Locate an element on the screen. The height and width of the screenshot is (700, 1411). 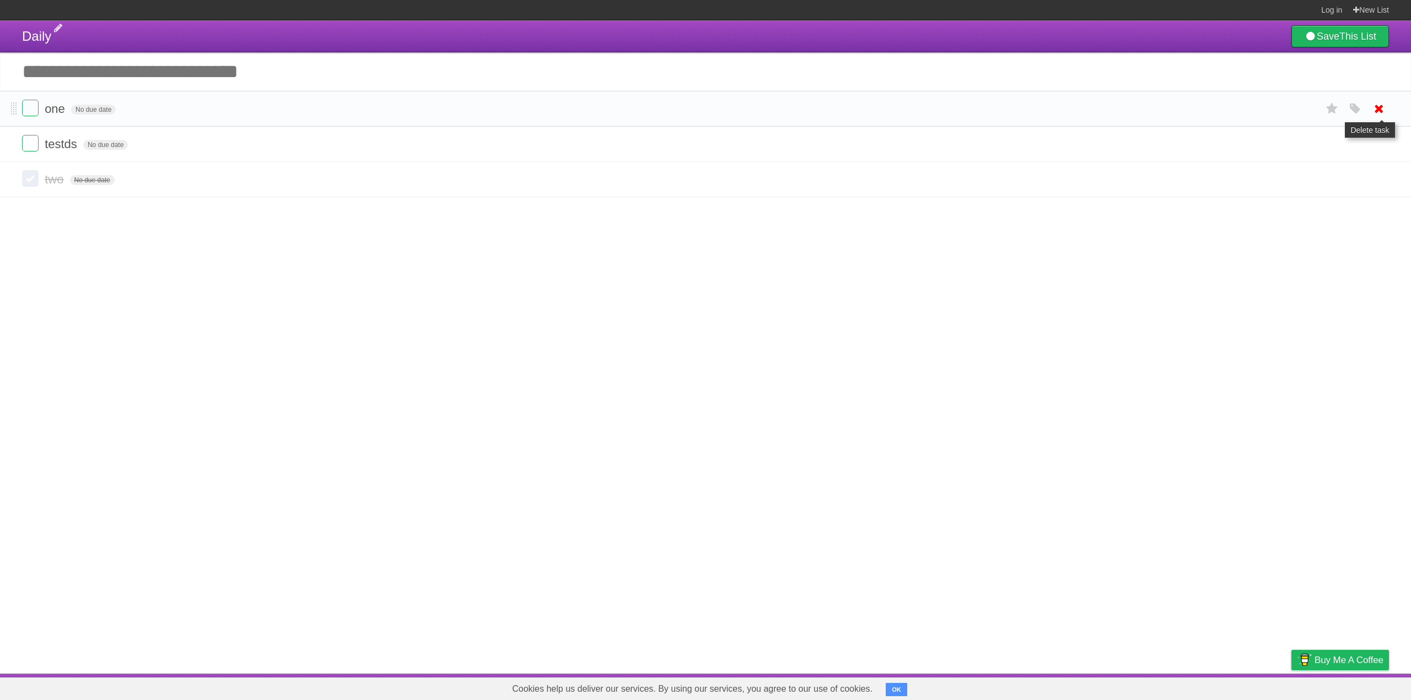
a: SaveThis List is located at coordinates (1340, 36).